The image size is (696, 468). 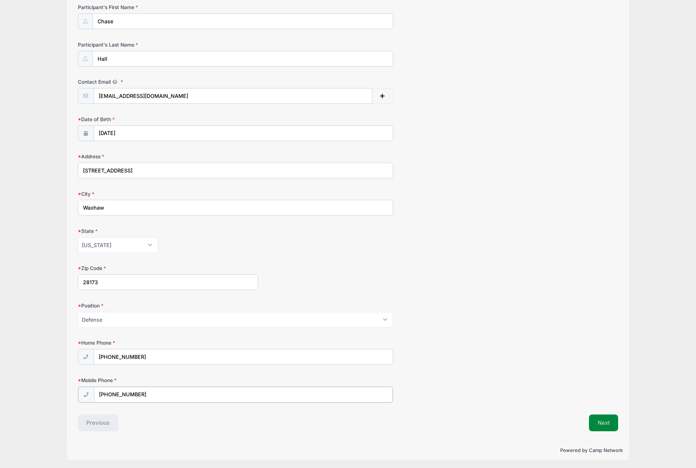 I want to click on p: Powered by Camp Network, so click(x=348, y=451).